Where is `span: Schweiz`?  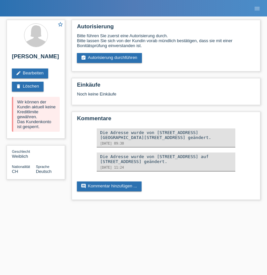
span: Schweiz is located at coordinates (15, 171).